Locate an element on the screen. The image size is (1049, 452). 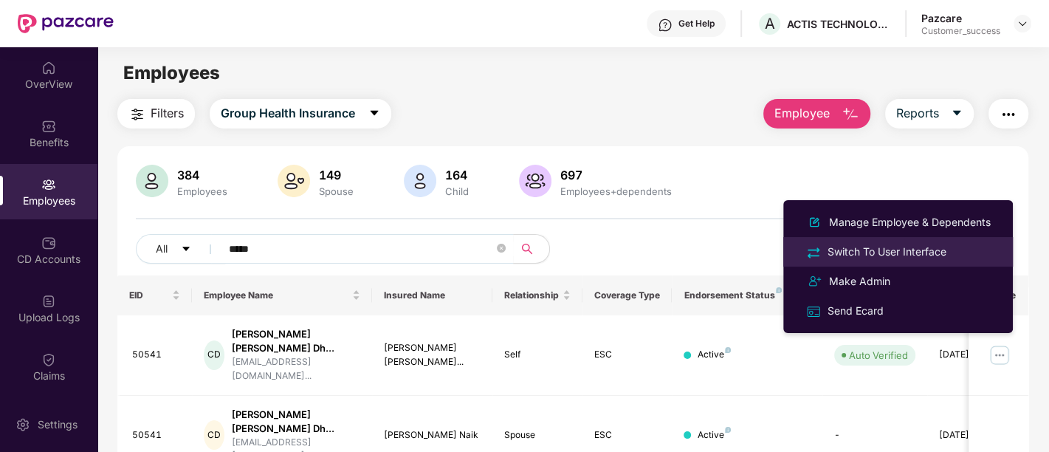
span: EID is located at coordinates (149, 295).